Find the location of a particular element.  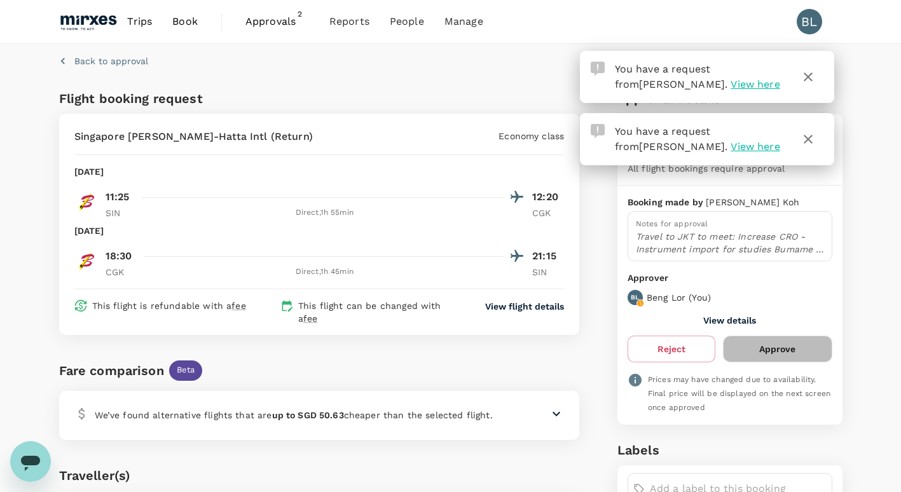

p: We’ve found alternative flights that are cheaper than the selected flight. is located at coordinates (294, 415).